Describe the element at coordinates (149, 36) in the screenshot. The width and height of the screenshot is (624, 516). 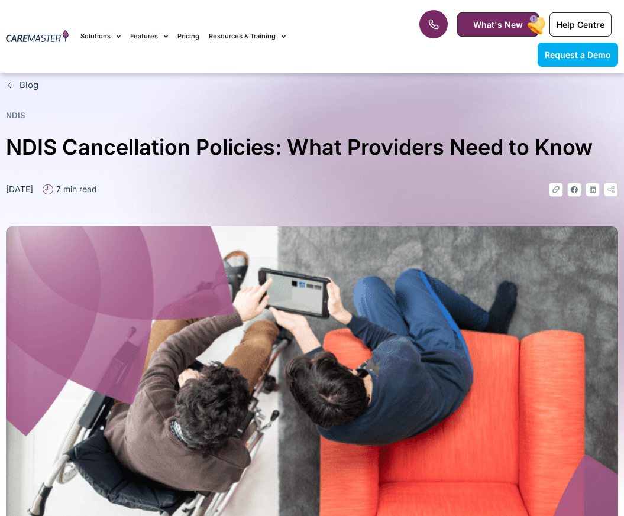
I see `a: Features` at that location.